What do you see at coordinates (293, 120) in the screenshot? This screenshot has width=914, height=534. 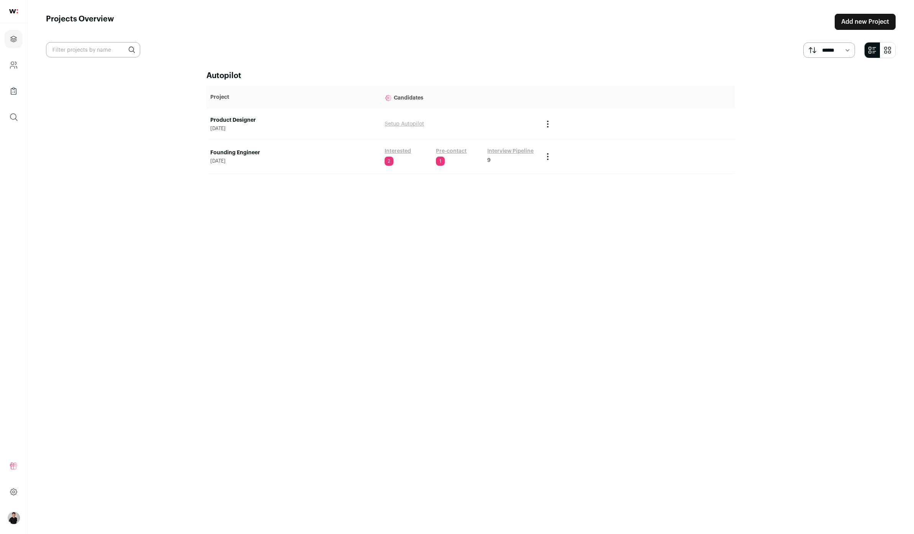 I see `a: Product Designer` at bounding box center [293, 120].